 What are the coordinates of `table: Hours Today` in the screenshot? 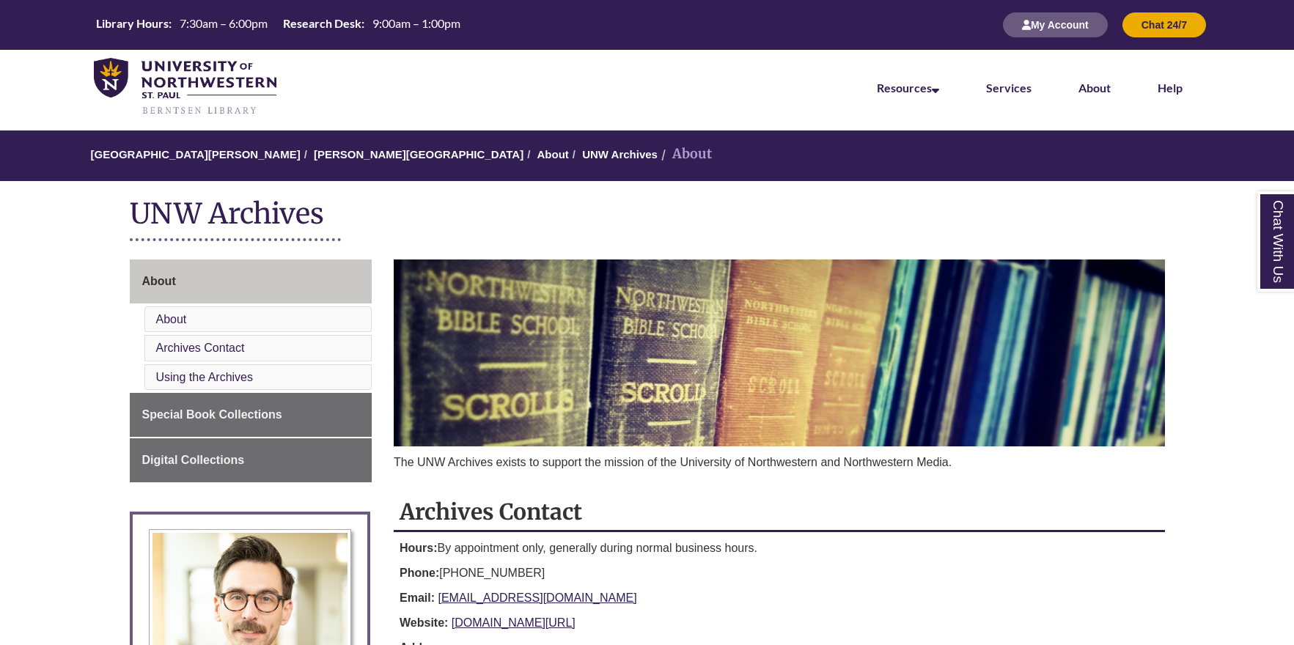 It's located at (278, 24).